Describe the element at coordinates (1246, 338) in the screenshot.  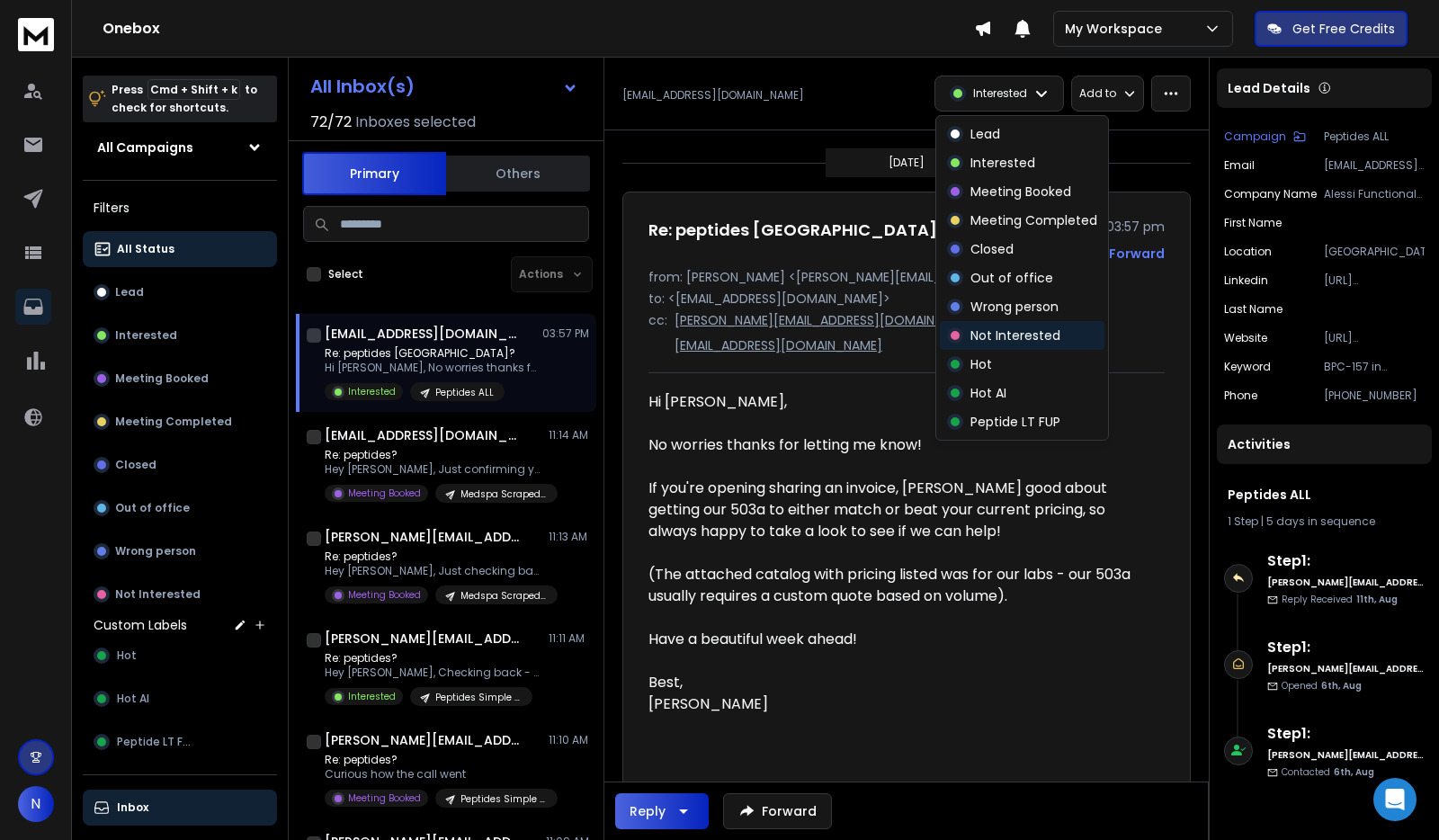
I see `p: website` at that location.